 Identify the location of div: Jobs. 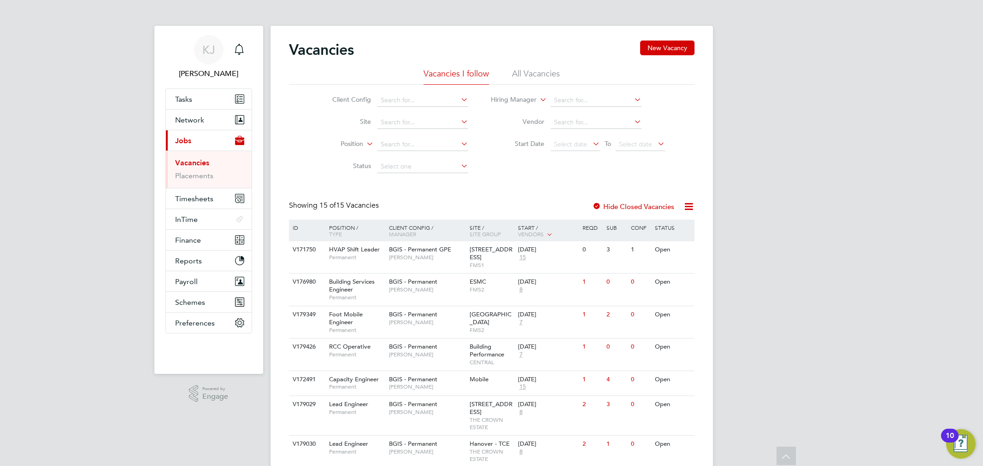
(209, 169).